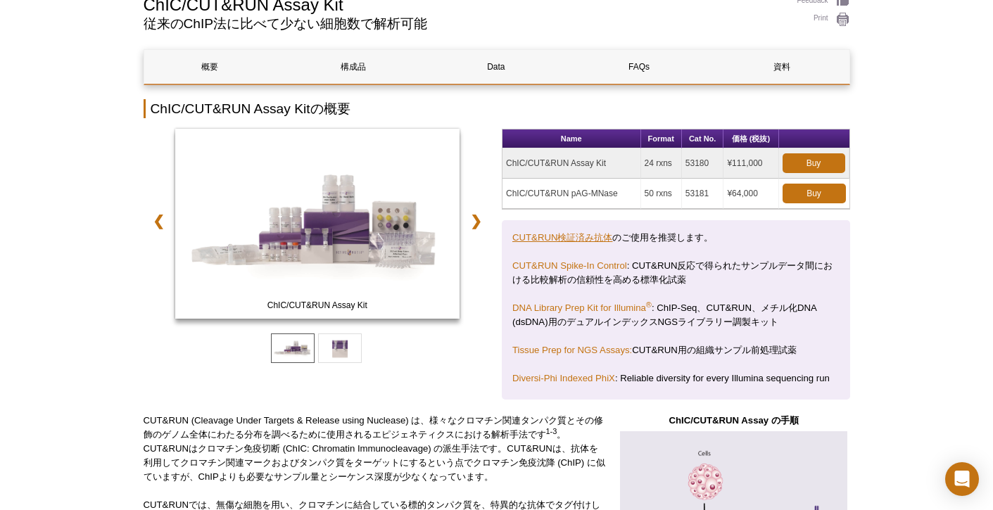 The width and height of the screenshot is (993, 510). I want to click on a: DNA Library Prep Kit for Illumina®, so click(582, 308).